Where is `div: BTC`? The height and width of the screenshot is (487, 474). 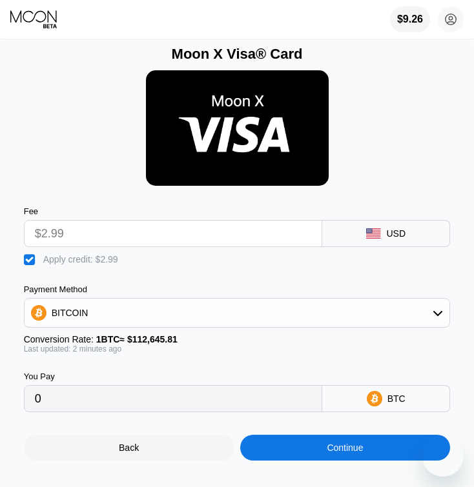
div: BTC is located at coordinates (396, 399).